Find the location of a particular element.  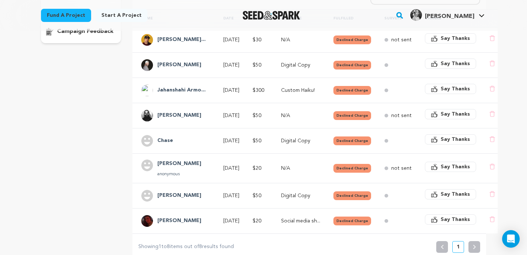

h4: Aaron Isaac Vasquez is located at coordinates (182, 40).